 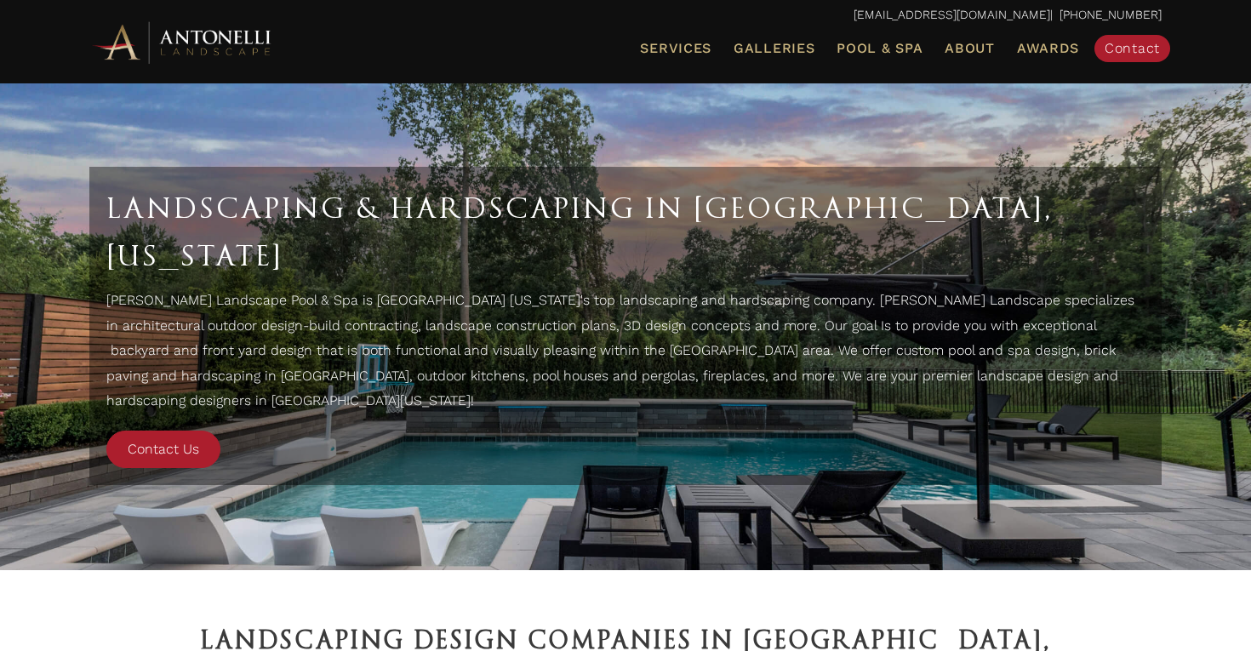 I want to click on a: Services, so click(x=676, y=48).